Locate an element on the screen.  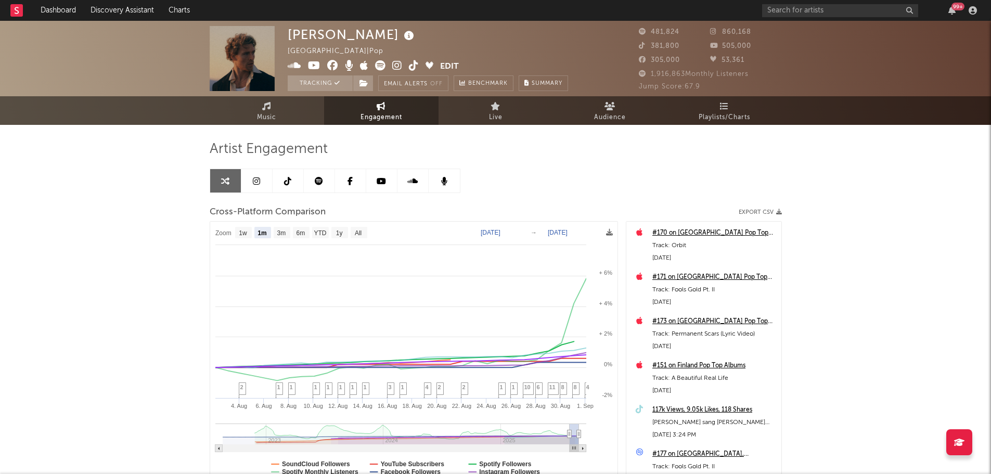
a: #151 on Finland Pop Top Albums is located at coordinates (715, 366).